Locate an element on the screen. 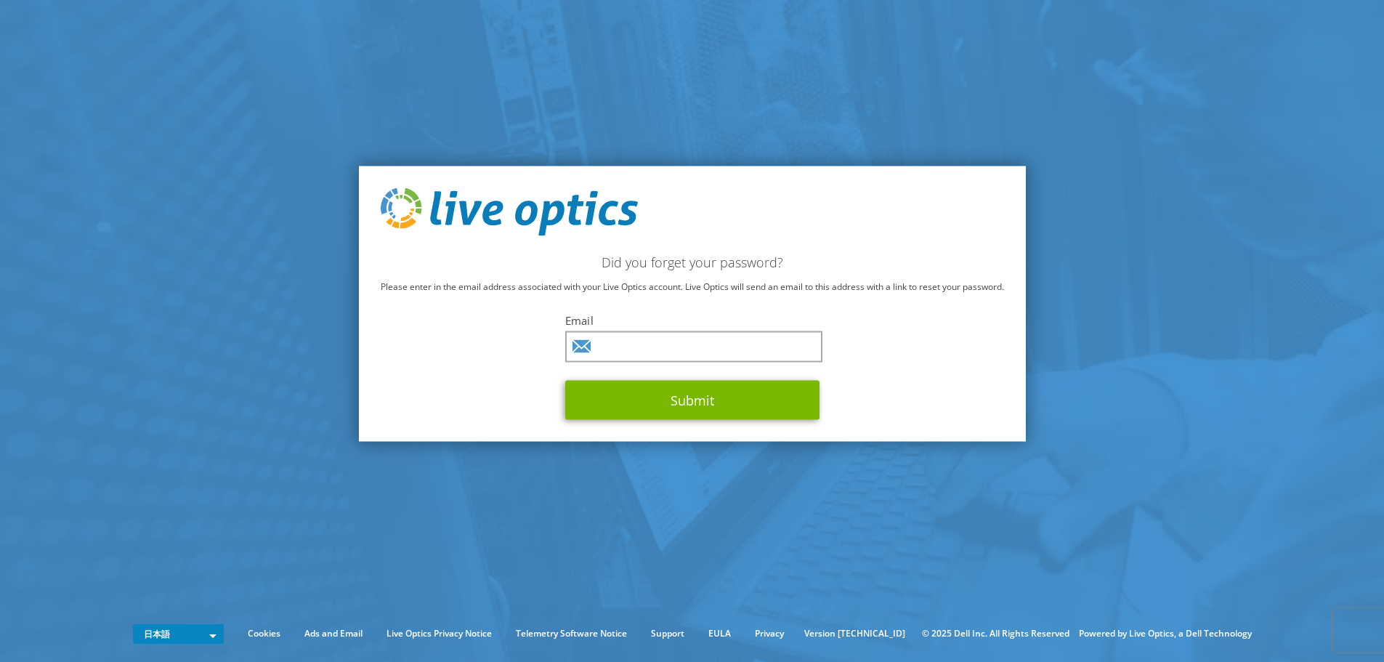  li: © 2025 Dell Inc. All Rights Reserved is located at coordinates (995, 633).